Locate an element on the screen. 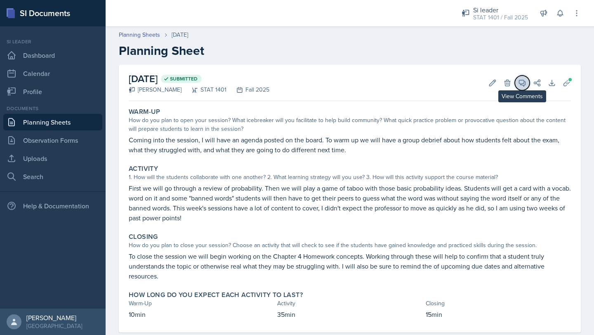  div: How do you plan to close your session? Choose an activity that will check to see if the students ... is located at coordinates (350, 245).